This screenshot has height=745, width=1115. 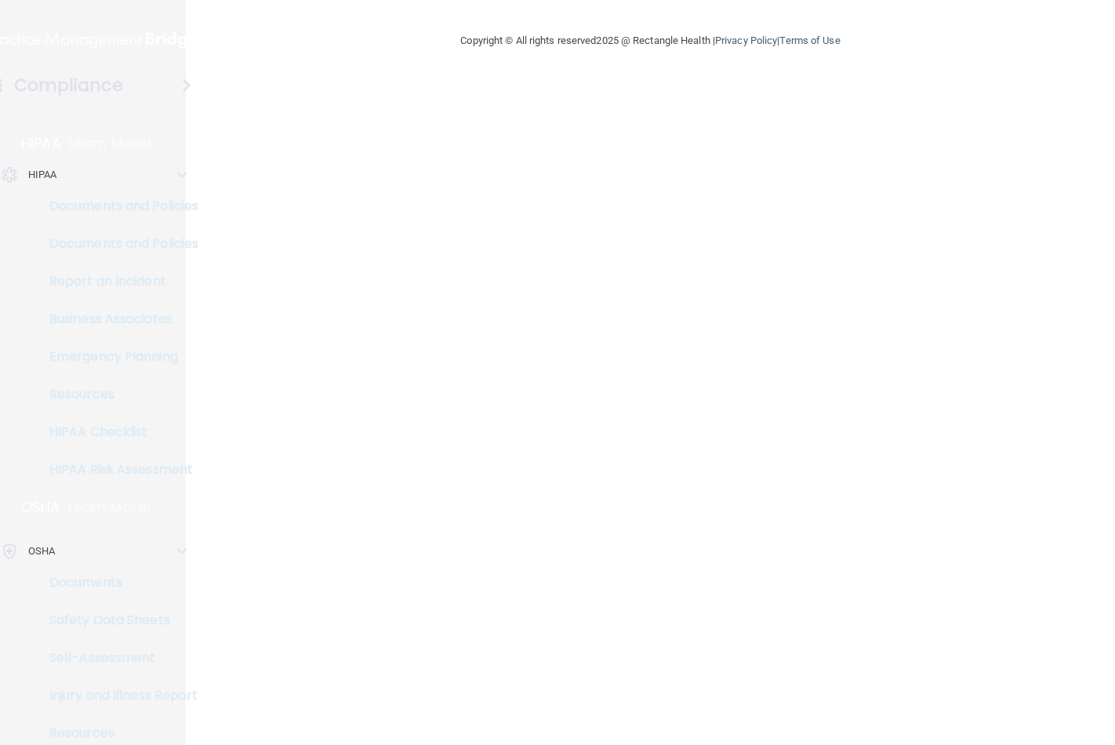 I want to click on p: HIPAA Risk Assessment, so click(x=117, y=470).